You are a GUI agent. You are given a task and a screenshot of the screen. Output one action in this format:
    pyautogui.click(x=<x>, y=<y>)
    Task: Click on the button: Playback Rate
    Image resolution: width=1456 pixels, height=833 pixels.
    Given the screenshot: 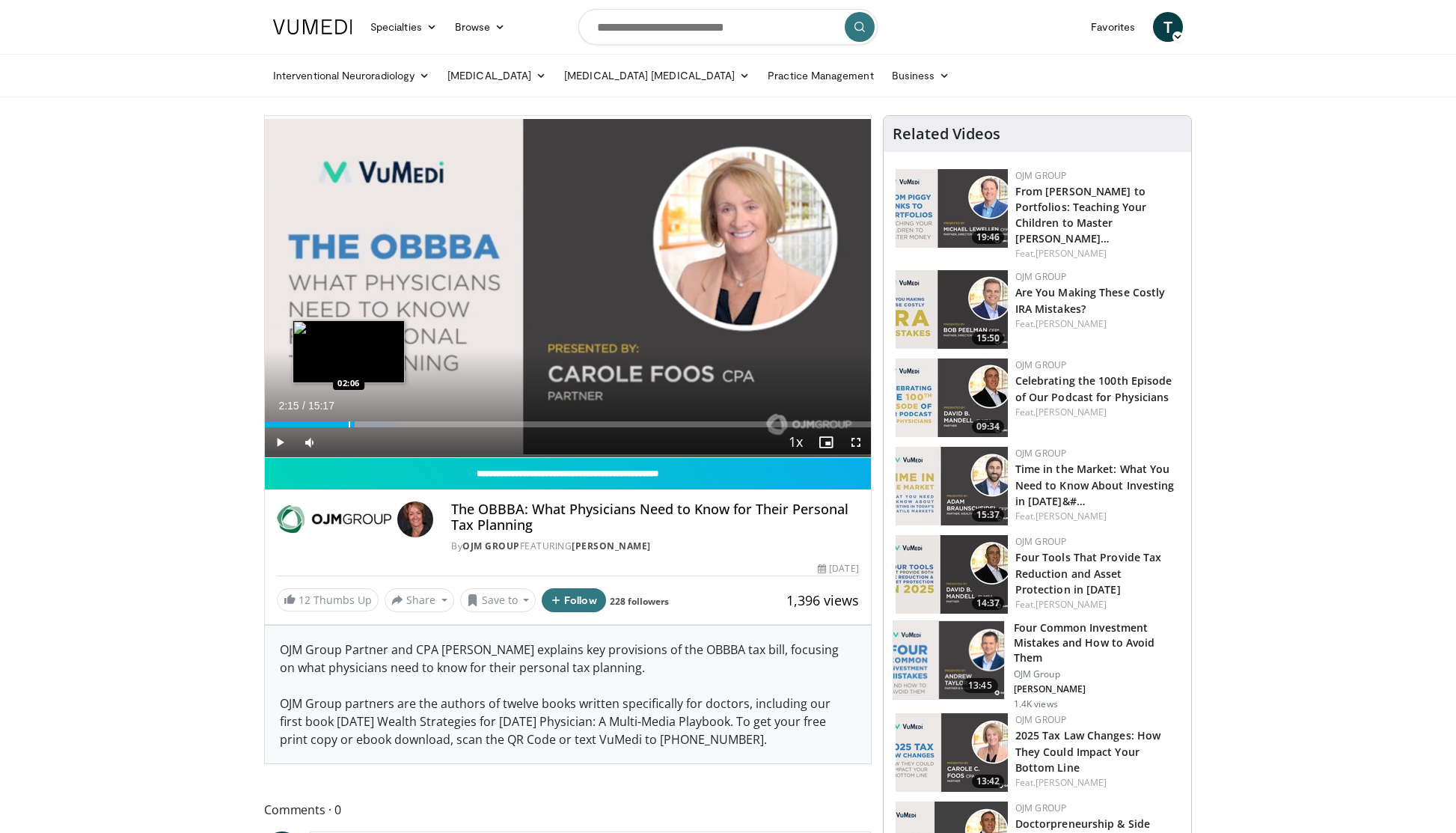 What is the action you would take?
    pyautogui.click(x=796, y=443)
    